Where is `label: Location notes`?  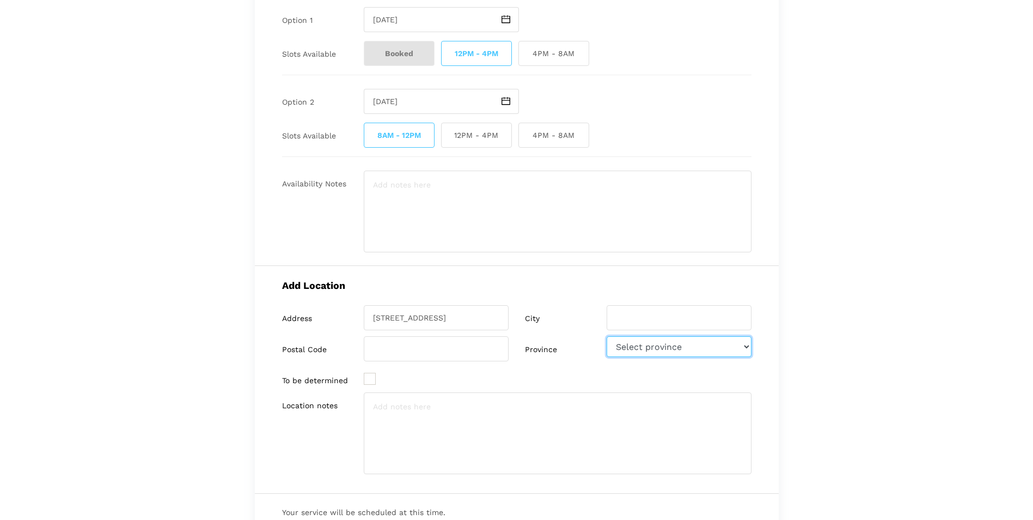 label: Location notes is located at coordinates (310, 405).